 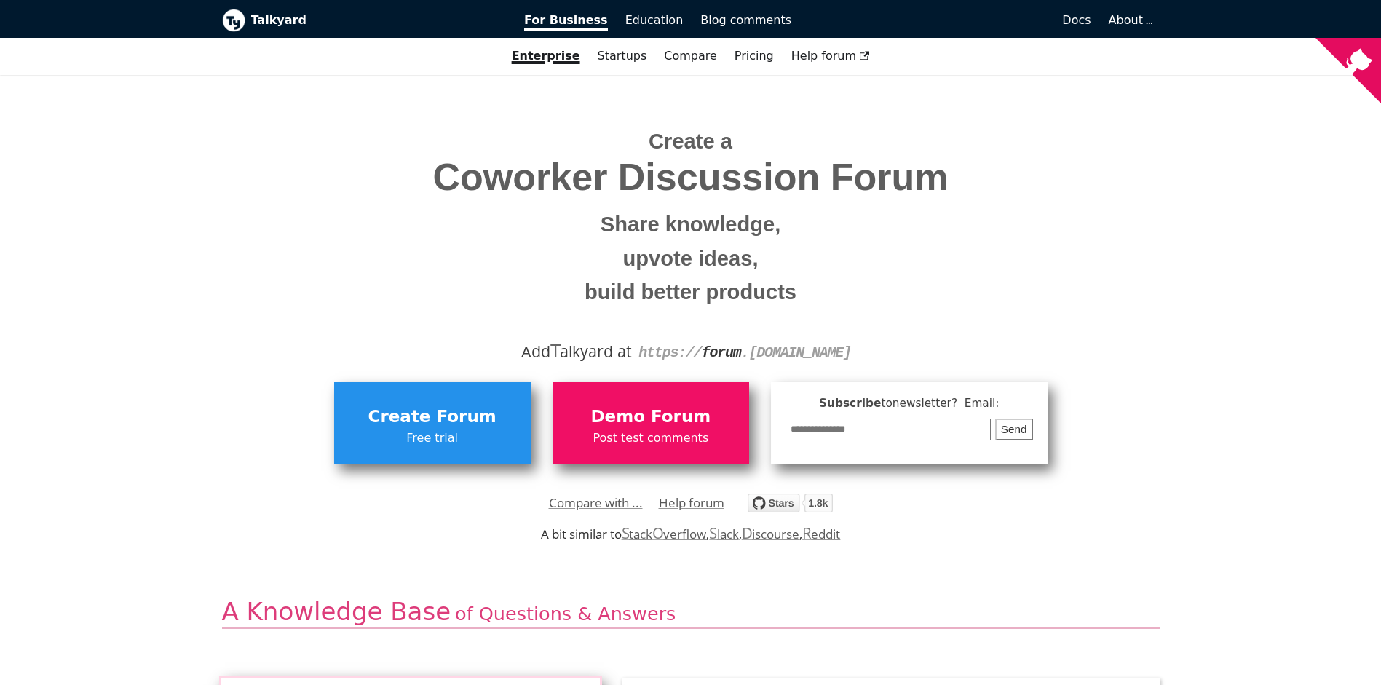 I want to click on span: Create a, so click(x=690, y=141).